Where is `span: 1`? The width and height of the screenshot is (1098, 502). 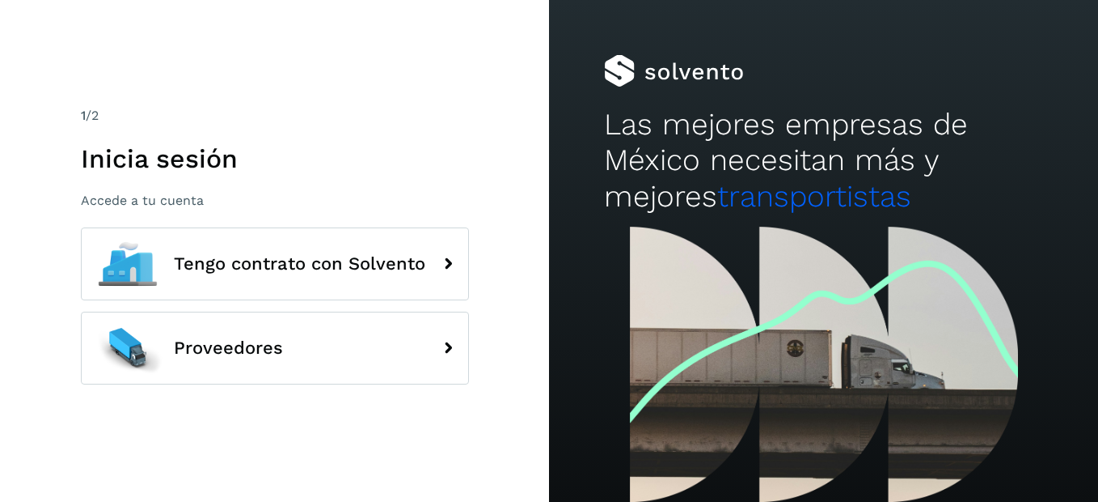
span: 1 is located at coordinates (83, 115).